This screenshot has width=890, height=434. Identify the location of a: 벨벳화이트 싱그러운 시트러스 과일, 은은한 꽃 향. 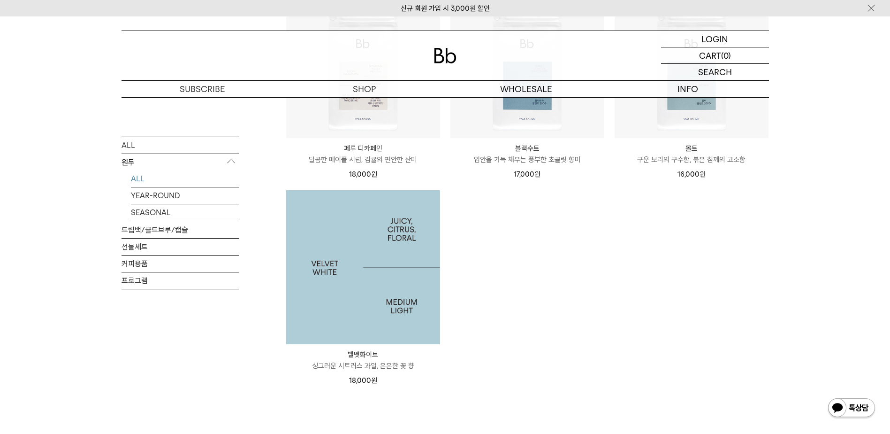
(363, 360).